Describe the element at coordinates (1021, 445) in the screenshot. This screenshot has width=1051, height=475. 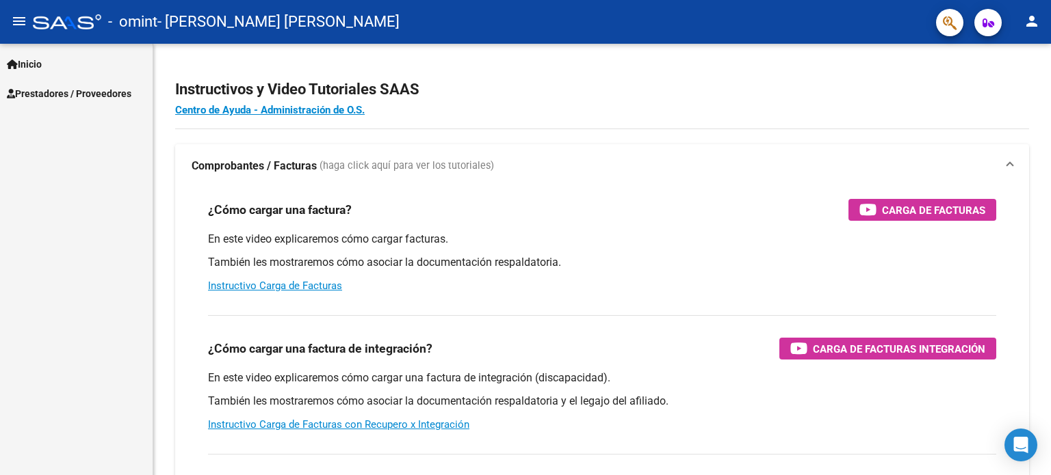
I see `div: Open Intercom Messenger` at that location.